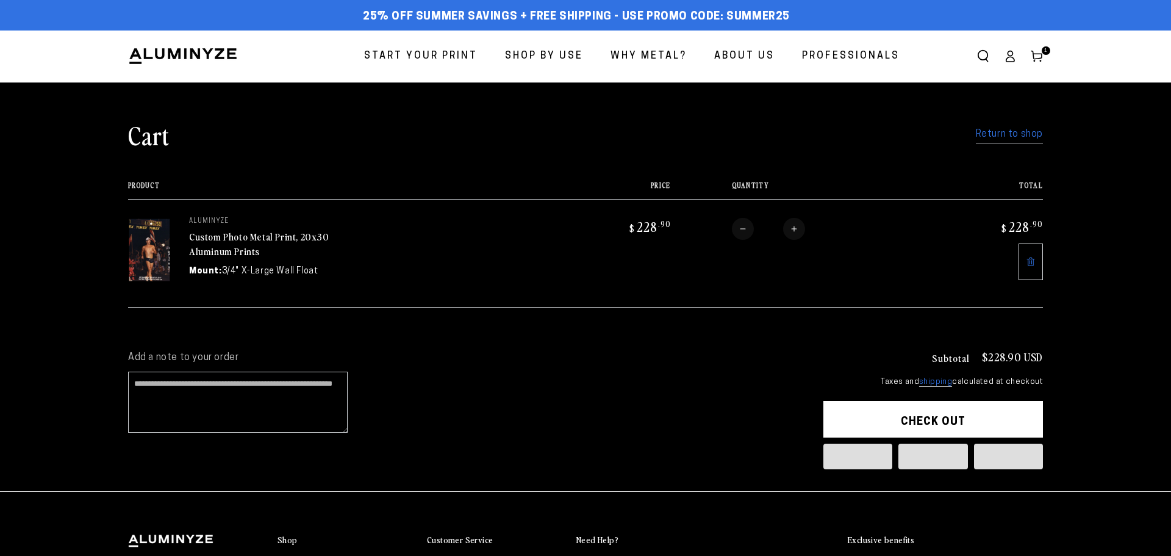 This screenshot has width=1171, height=556. What do you see at coordinates (346, 540) in the screenshot?
I see `summary: Shop` at bounding box center [346, 540].